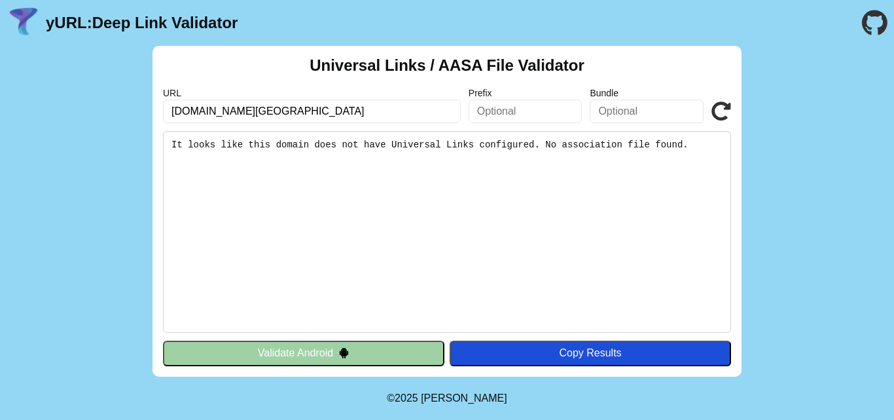 The width and height of the screenshot is (894, 420). I want to click on a: yURL:Deep Link Validator, so click(141, 23).